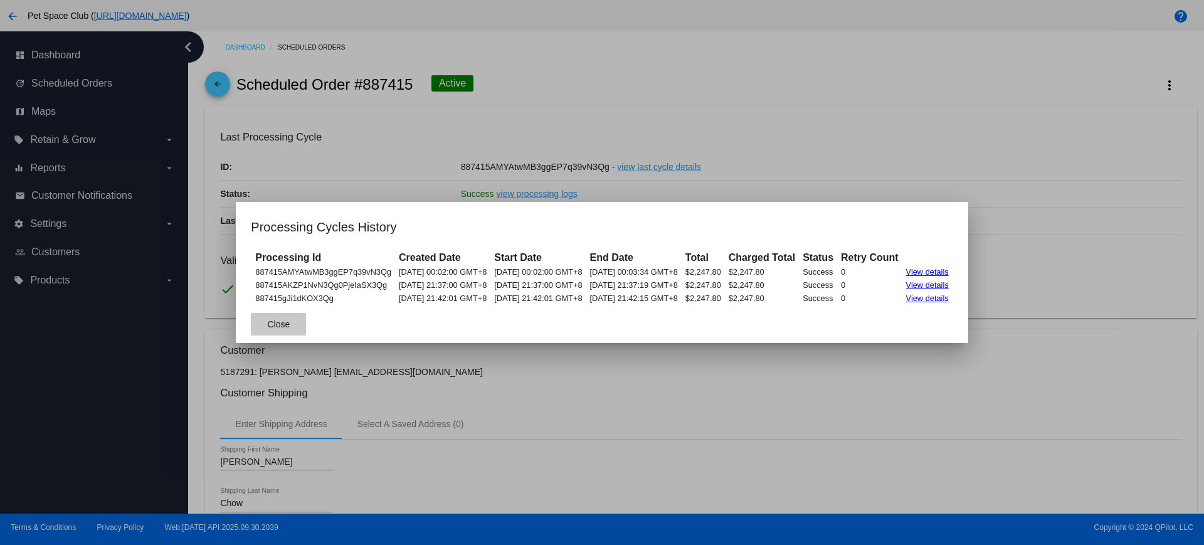  What do you see at coordinates (762, 258) in the screenshot?
I see `th: Charged Total` at bounding box center [762, 258].